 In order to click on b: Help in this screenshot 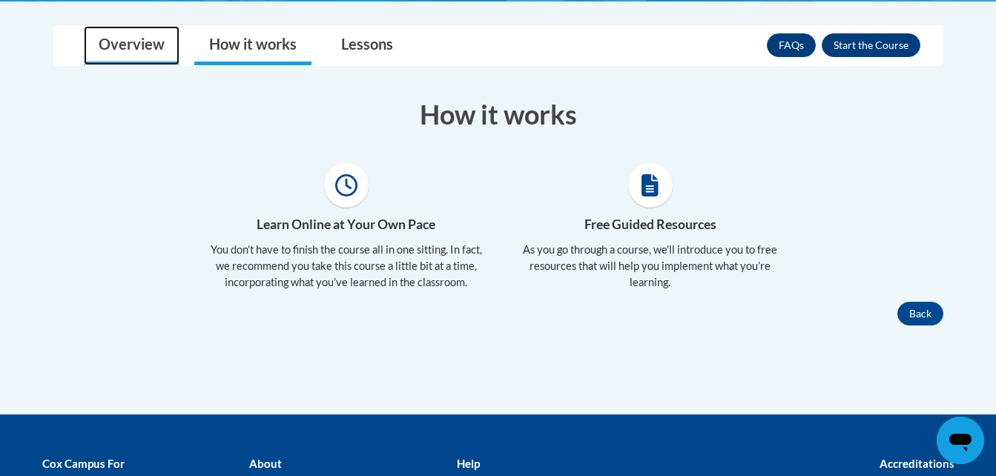, I will do `click(468, 463)`.